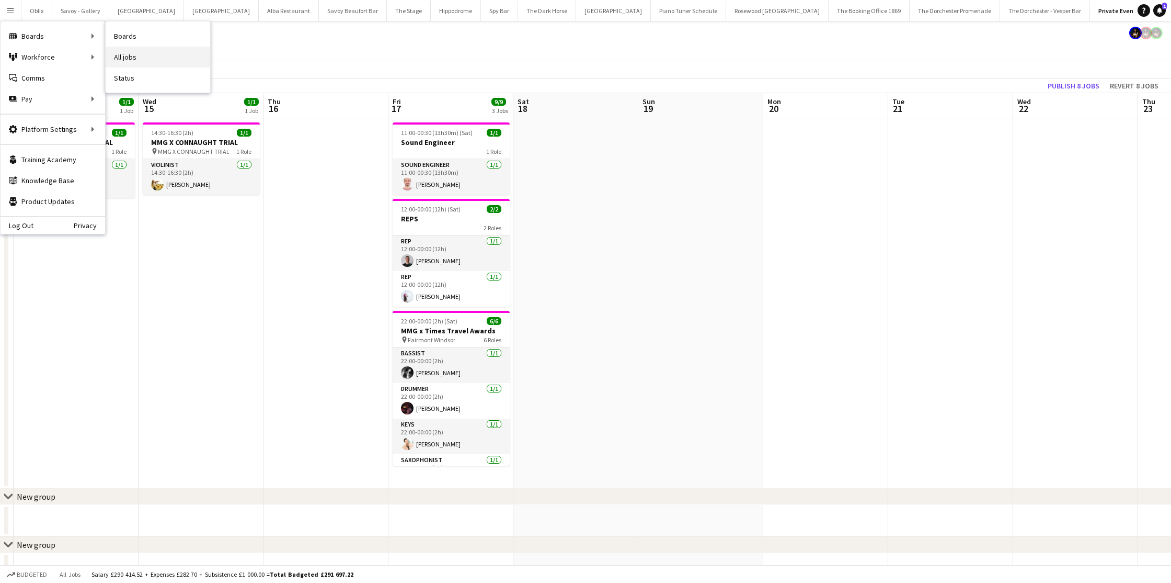 The image size is (1171, 583). What do you see at coordinates (194, 151) in the screenshot?
I see `span: MMG X CONNAUGHT TRIAL` at bounding box center [194, 151].